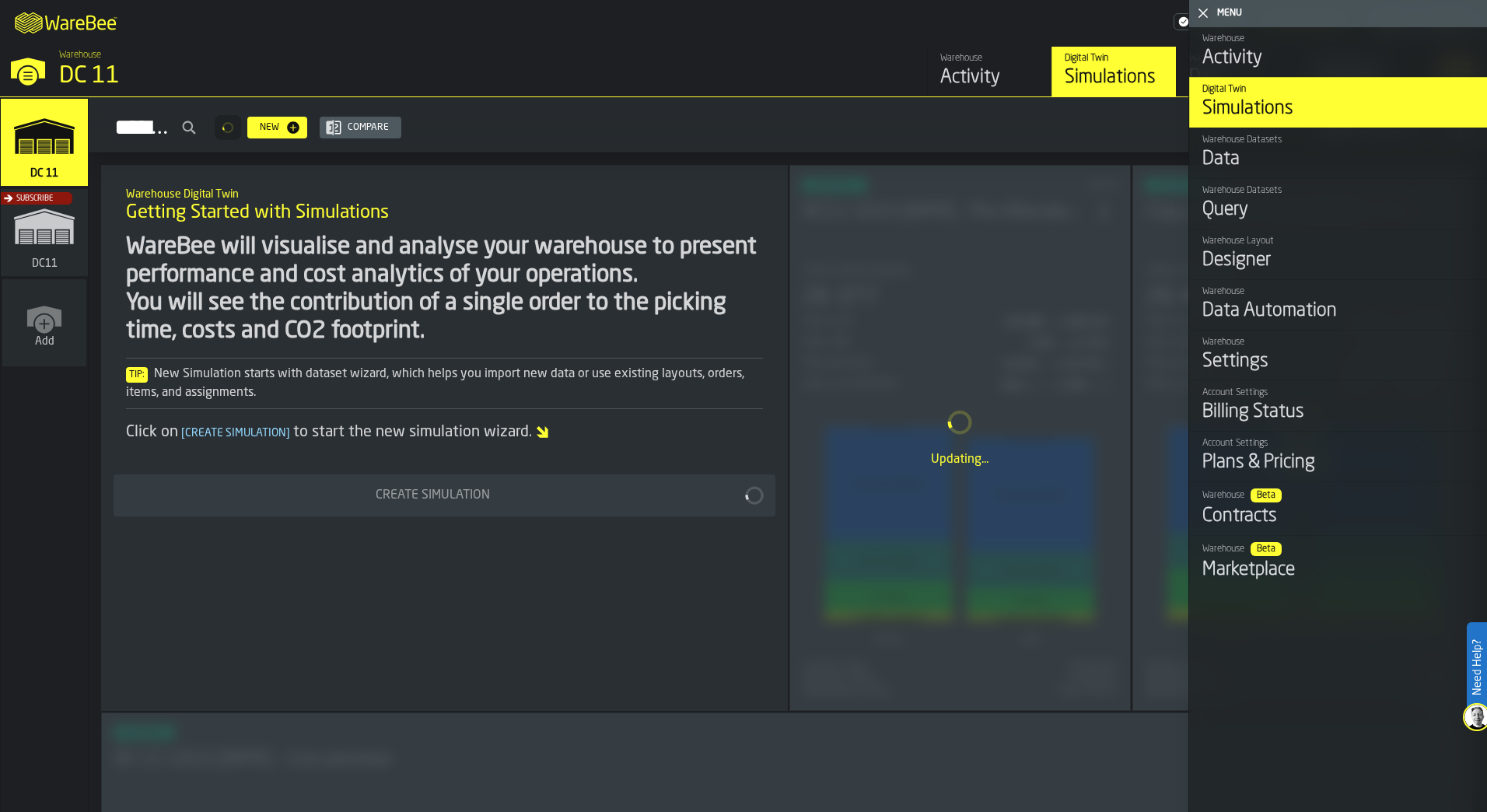  Describe the element at coordinates (269, 76) in the screenshot. I see `div: DC 11` at that location.